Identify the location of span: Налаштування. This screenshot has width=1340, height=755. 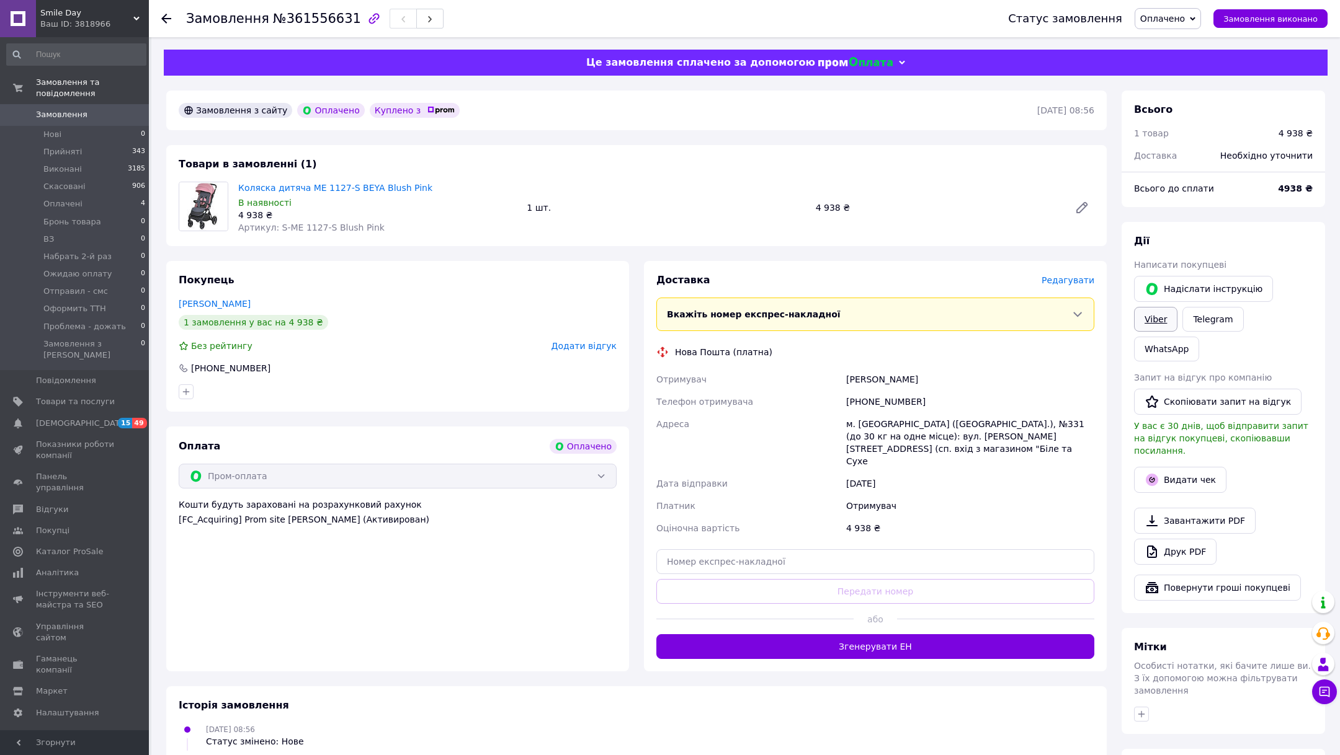
(68, 713).